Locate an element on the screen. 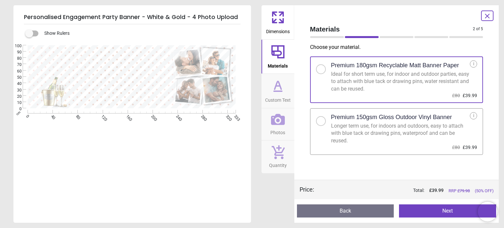 Image resolution: width=504 pixels, height=228 pixels. span: 80 is located at coordinates (15, 58).